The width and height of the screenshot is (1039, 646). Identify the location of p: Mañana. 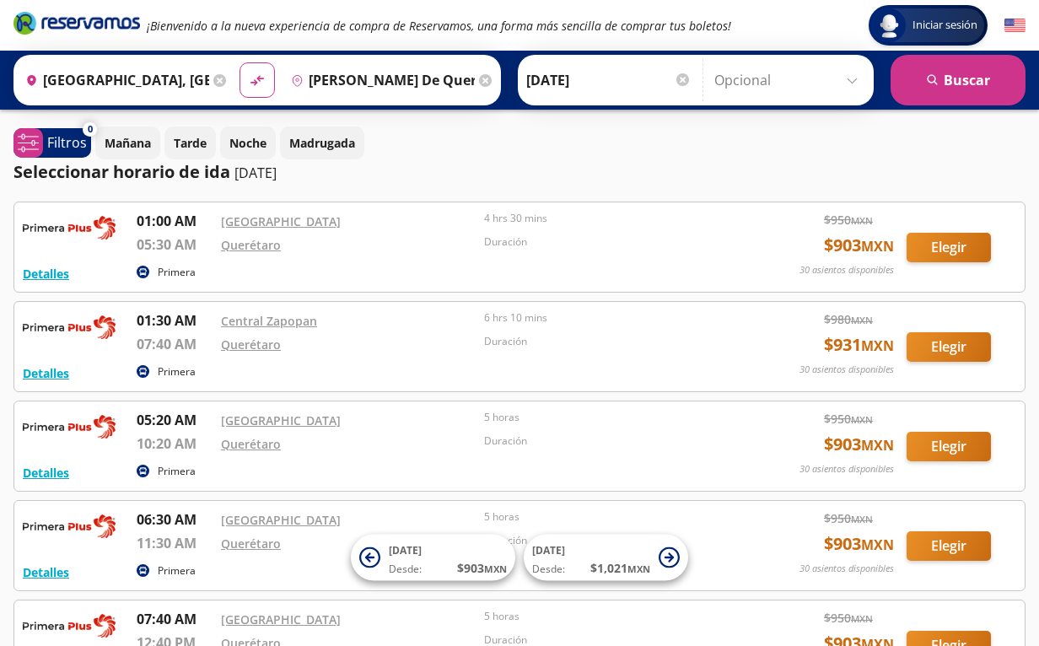
(127, 143).